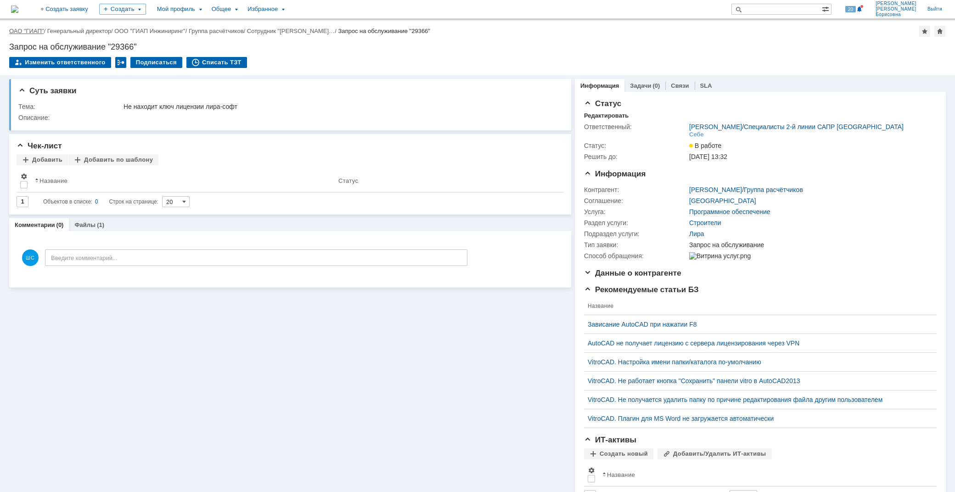 This screenshot has height=492, width=955. What do you see at coordinates (633, 273) in the screenshot?
I see `span: Данные о контрагенте` at bounding box center [633, 273].